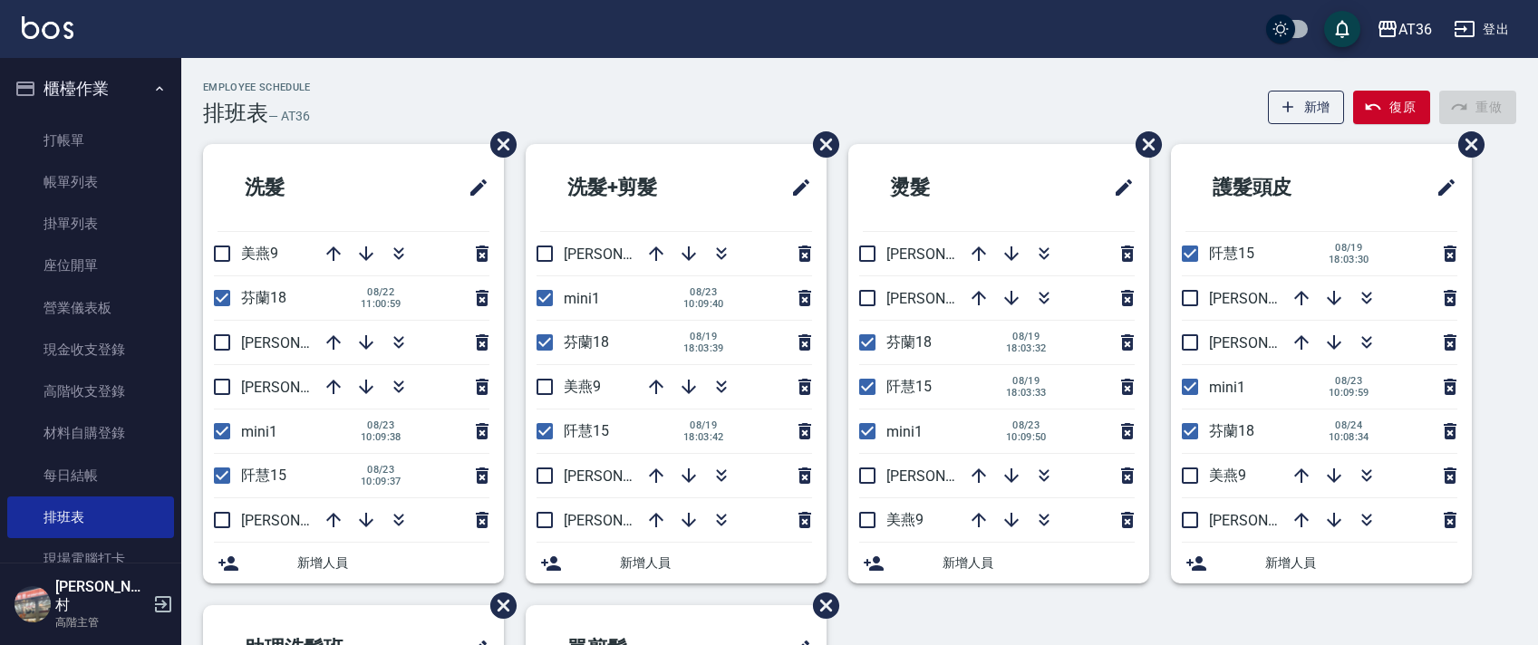 This screenshot has height=645, width=1538. Describe the element at coordinates (703, 348) in the screenshot. I see `span: 18:03:39` at that location.